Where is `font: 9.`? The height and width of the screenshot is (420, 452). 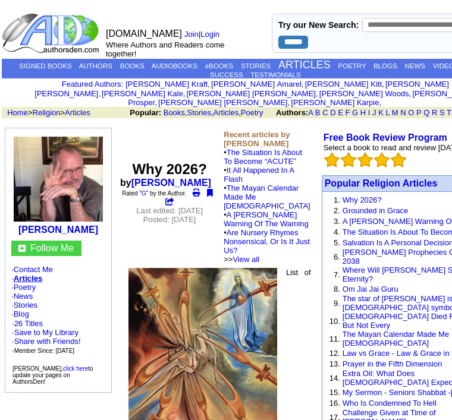 font: 9. is located at coordinates (336, 303).